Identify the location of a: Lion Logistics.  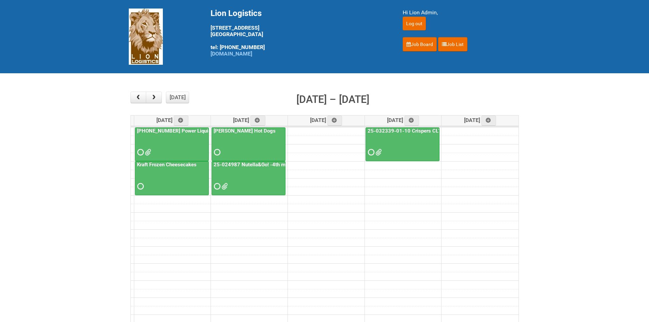
(146, 36).